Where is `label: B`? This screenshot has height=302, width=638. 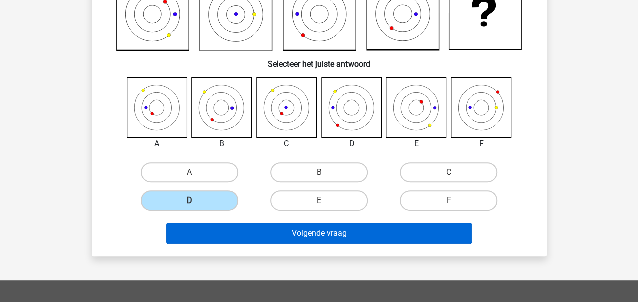 label: B is located at coordinates (319, 172).